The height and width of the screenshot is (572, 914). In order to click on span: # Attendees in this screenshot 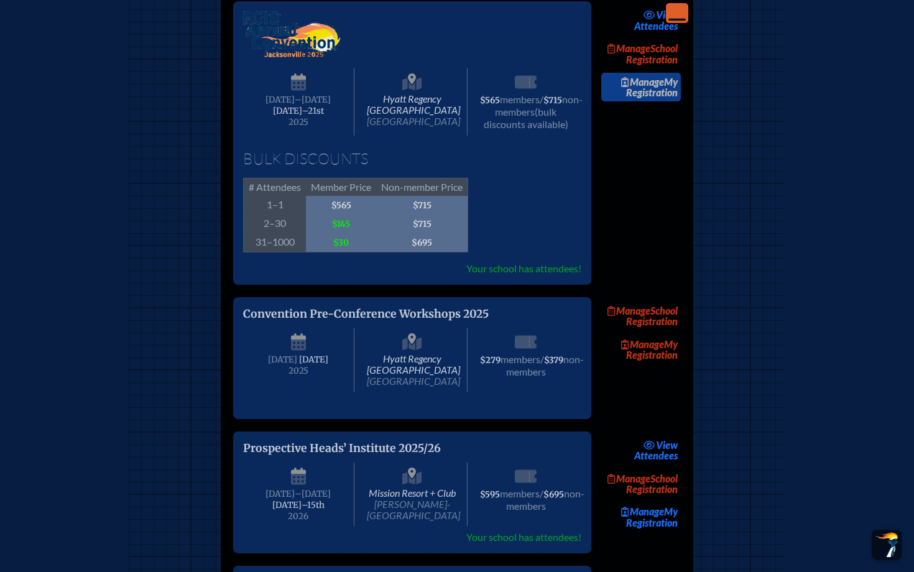, I will do `click(275, 186)`.